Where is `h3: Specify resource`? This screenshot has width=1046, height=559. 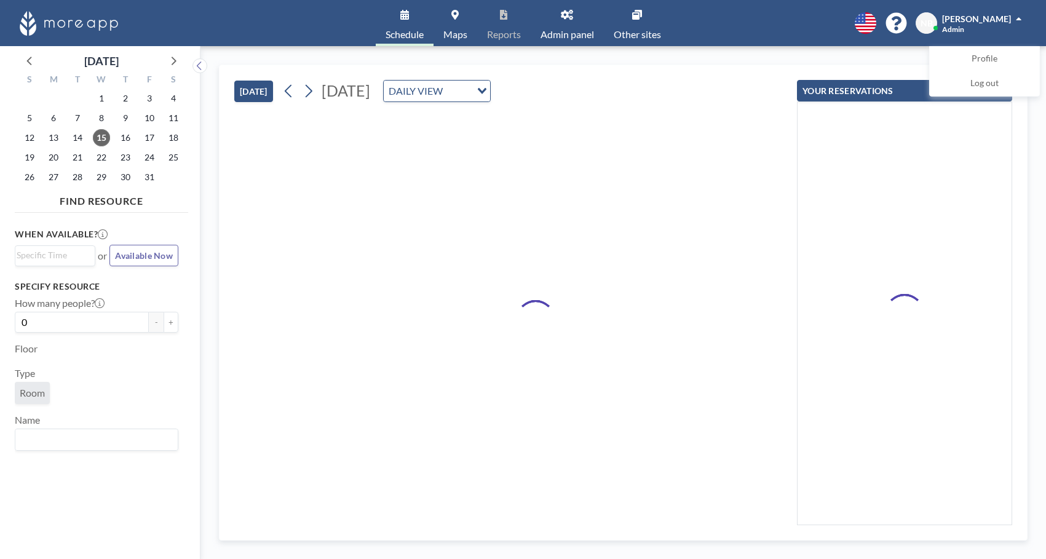
h3: Specify resource is located at coordinates (96, 286).